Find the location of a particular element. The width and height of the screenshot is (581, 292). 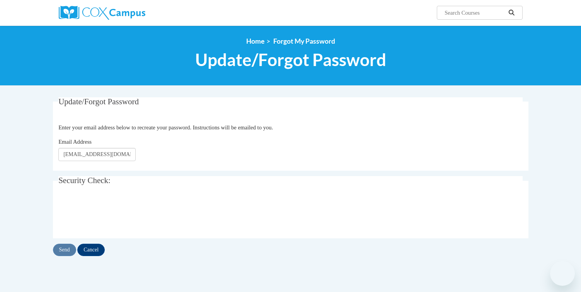

span: Forgot My Password is located at coordinates (304, 41).